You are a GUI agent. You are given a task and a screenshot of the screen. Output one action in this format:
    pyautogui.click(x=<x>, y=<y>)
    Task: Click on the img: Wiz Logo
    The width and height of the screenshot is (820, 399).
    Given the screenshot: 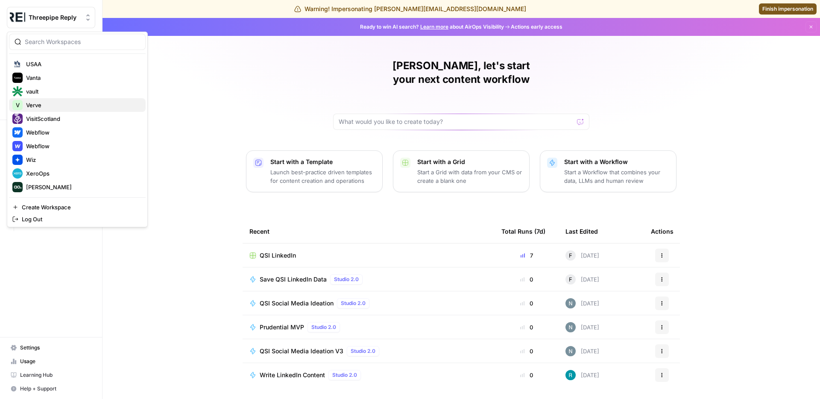 What is the action you would take?
    pyautogui.click(x=18, y=160)
    